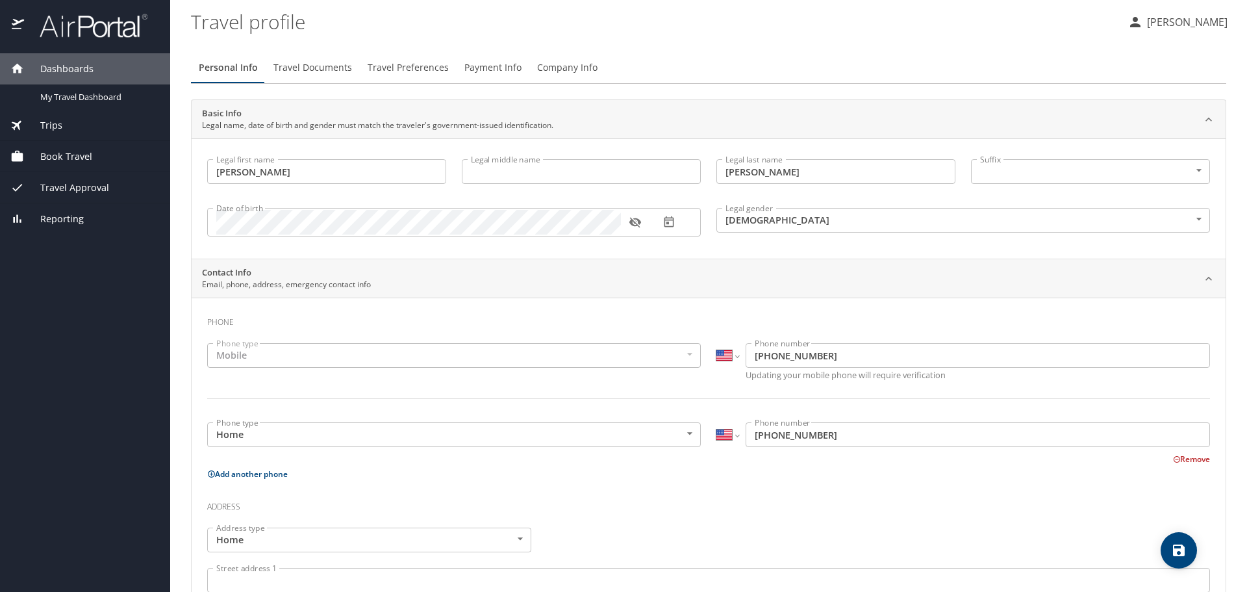 The height and width of the screenshot is (592, 1247). What do you see at coordinates (709, 68) in the screenshot?
I see `div: Profile` at bounding box center [709, 68].